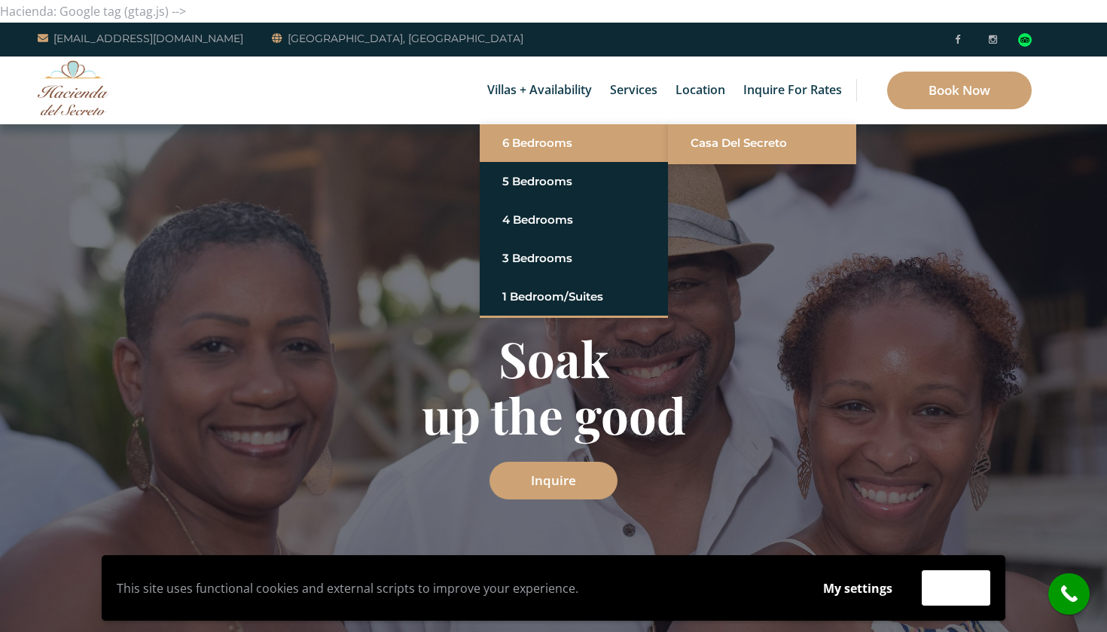  What do you see at coordinates (1025, 40) in the screenshot?
I see `img: Tripadvisor_logomark.svg` at bounding box center [1025, 40].